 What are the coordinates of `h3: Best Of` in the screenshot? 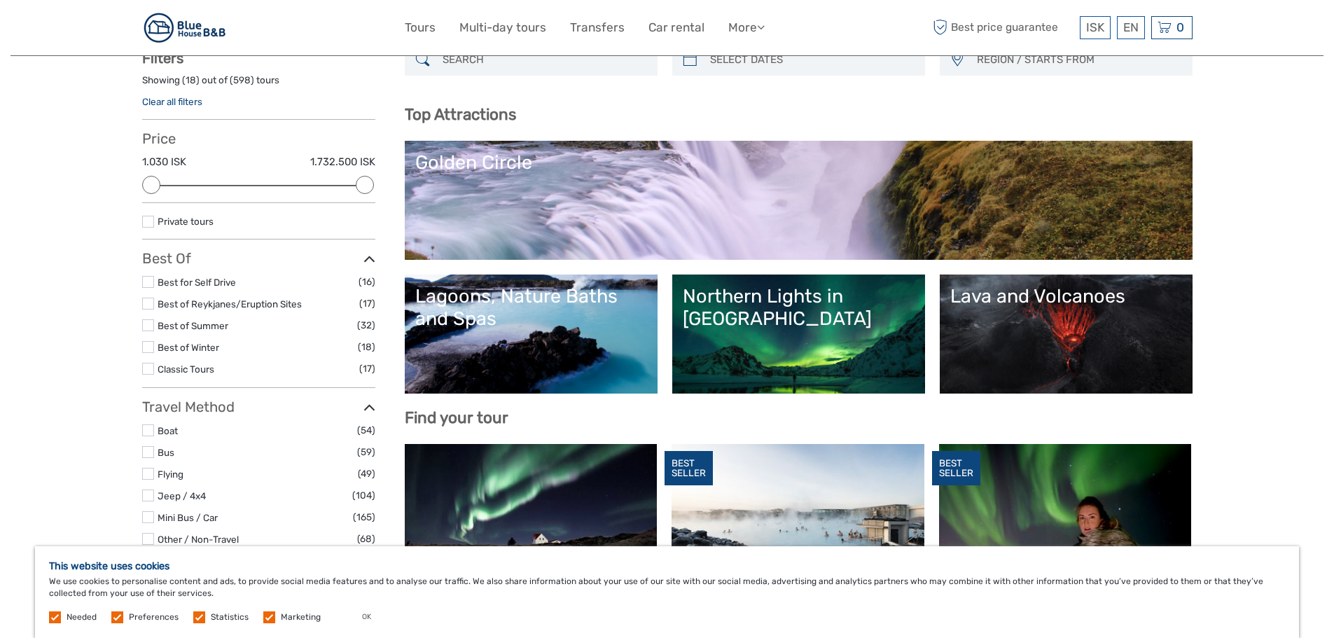 It's located at (258, 258).